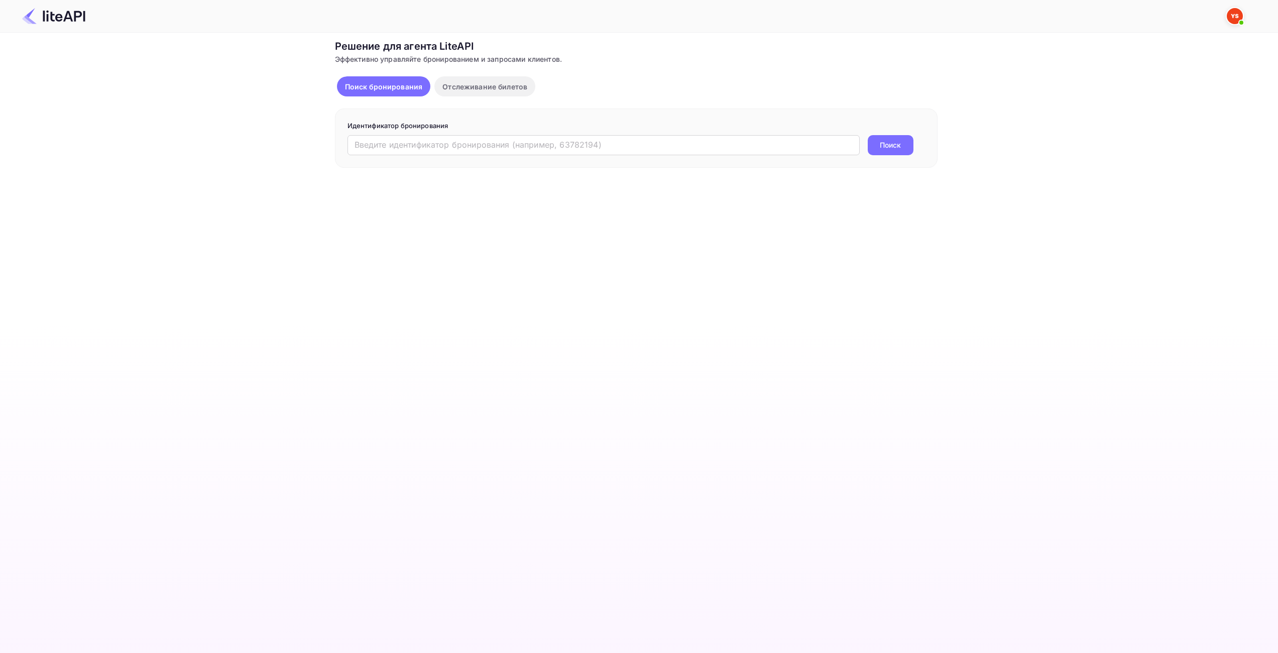 The width and height of the screenshot is (1278, 653). What do you see at coordinates (398, 125) in the screenshot?
I see `ya-tr-span: Идентификатор бронирования` at bounding box center [398, 125].